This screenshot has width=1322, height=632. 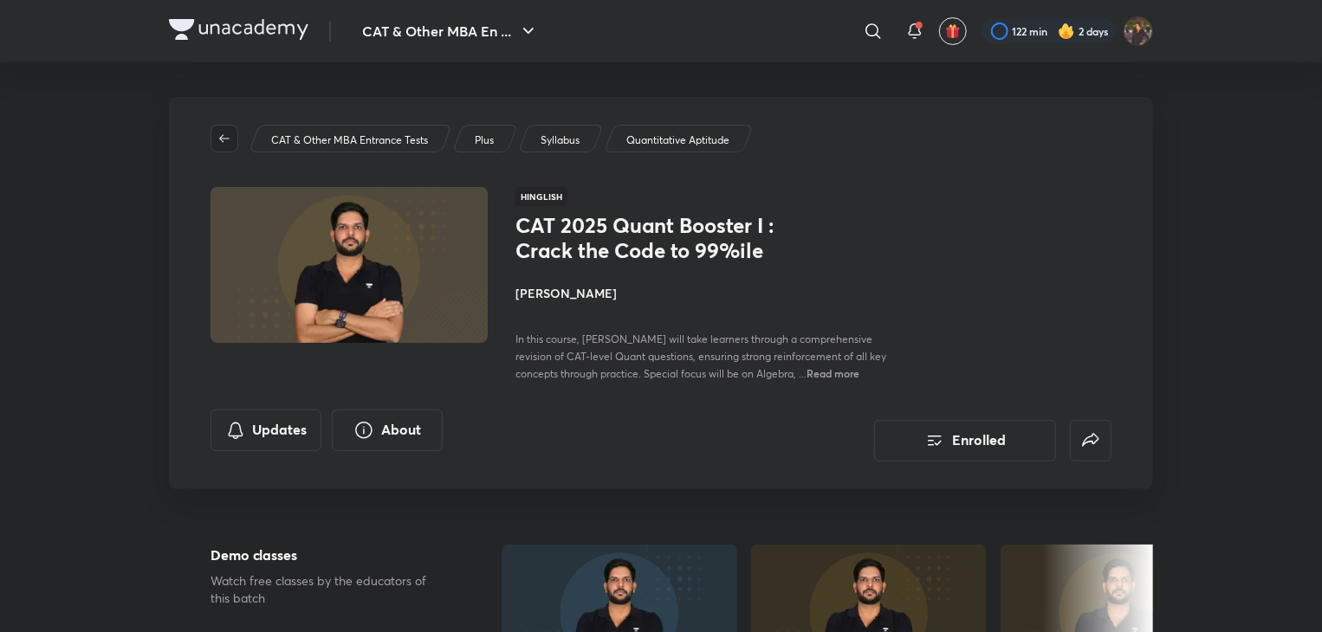 What do you see at coordinates (560, 140) in the screenshot?
I see `p: Syllabus` at bounding box center [560, 140].